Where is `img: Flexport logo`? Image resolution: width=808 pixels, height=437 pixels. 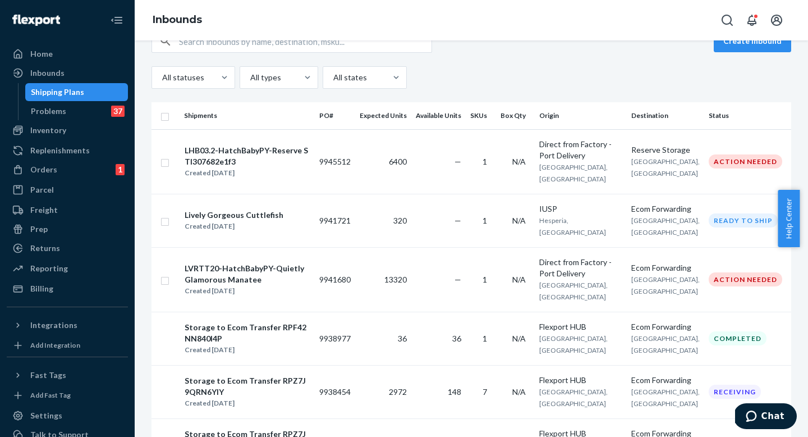
img: Flexport logo is located at coordinates (36, 20).